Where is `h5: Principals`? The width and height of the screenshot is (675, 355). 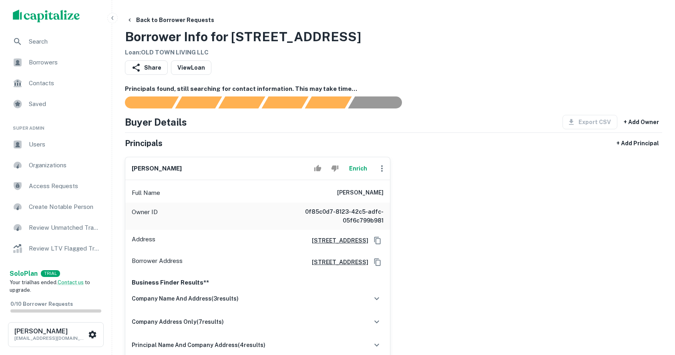 h5: Principals is located at coordinates (144, 143).